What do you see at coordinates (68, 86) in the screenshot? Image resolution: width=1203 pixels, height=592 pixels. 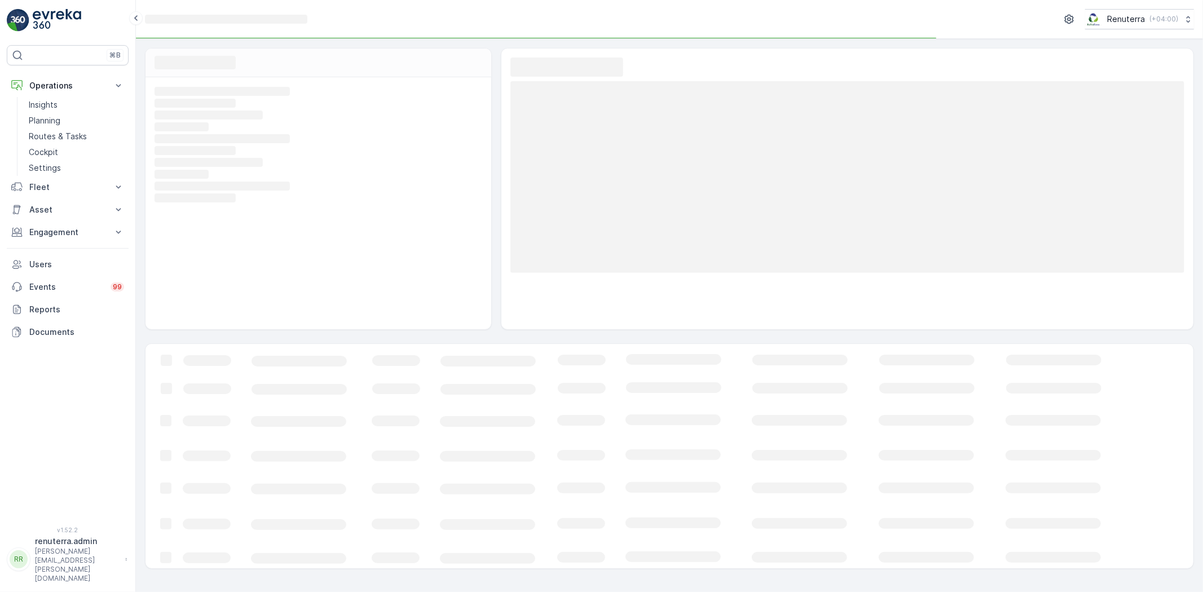 I see `button: Operations` at bounding box center [68, 86].